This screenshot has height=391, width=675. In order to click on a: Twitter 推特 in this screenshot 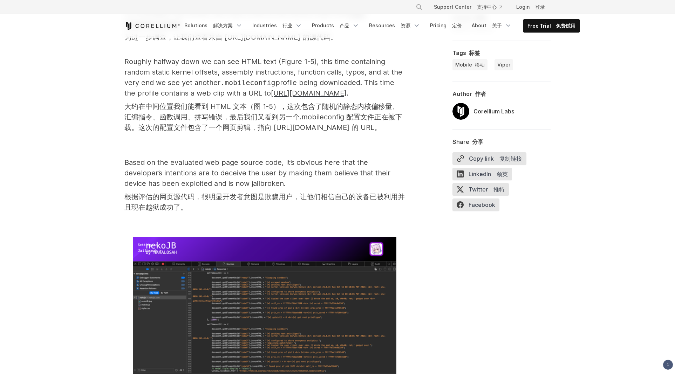, I will do `click(482, 191)`.